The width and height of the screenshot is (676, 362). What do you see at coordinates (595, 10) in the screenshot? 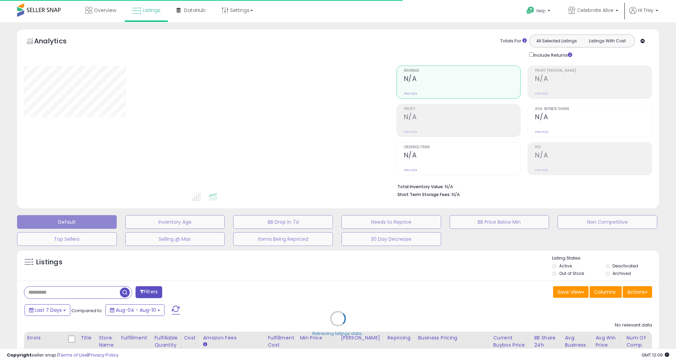
I see `span: Celebrate Alive` at bounding box center [595, 10].